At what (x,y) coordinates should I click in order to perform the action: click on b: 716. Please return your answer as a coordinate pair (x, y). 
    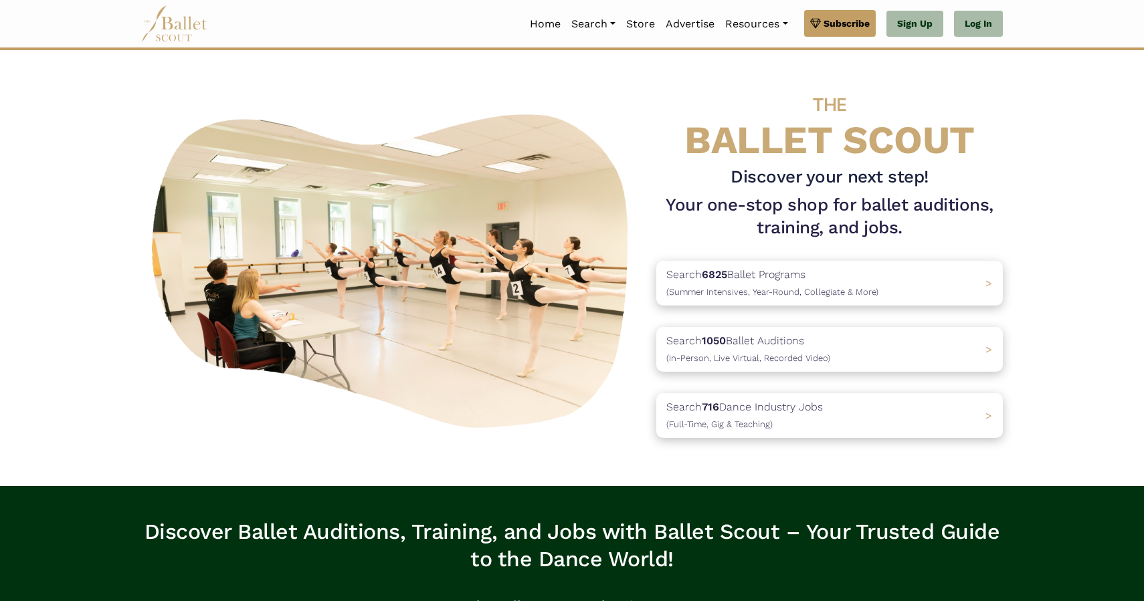
    Looking at the image, I should click on (710, 407).